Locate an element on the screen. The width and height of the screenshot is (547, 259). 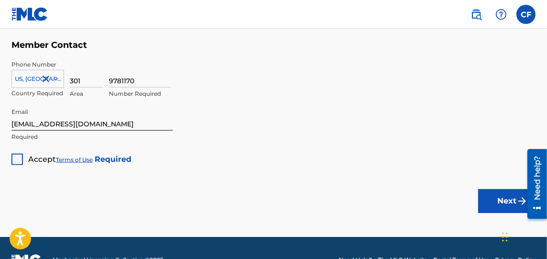
div: Open Resource Center is located at coordinates (17, 38).